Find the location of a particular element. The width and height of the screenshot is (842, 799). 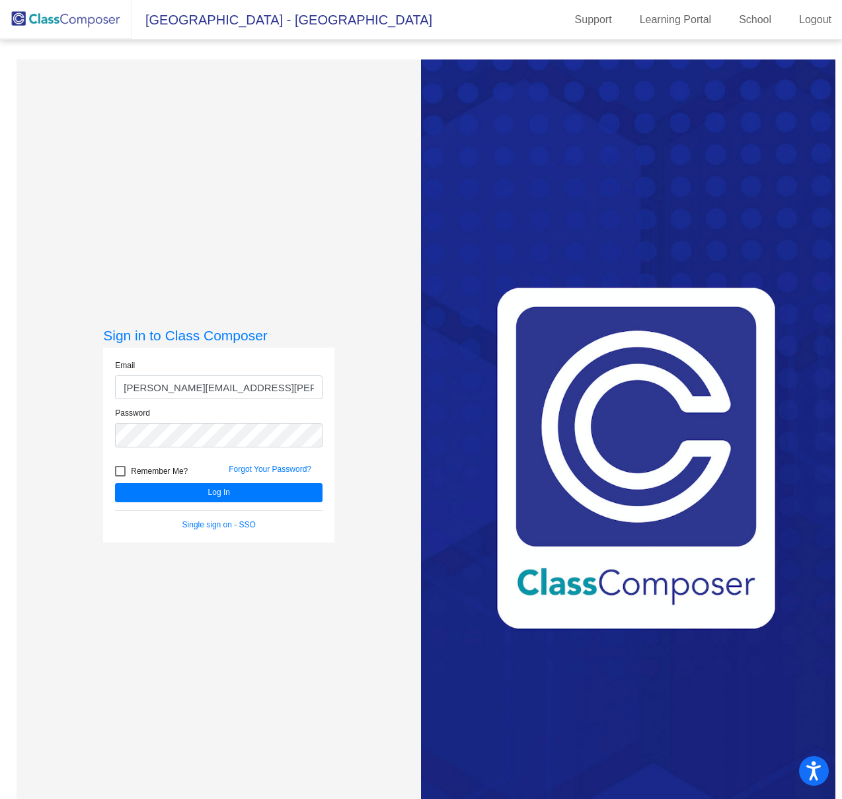

a: Forgot Your Password? is located at coordinates (270, 469).